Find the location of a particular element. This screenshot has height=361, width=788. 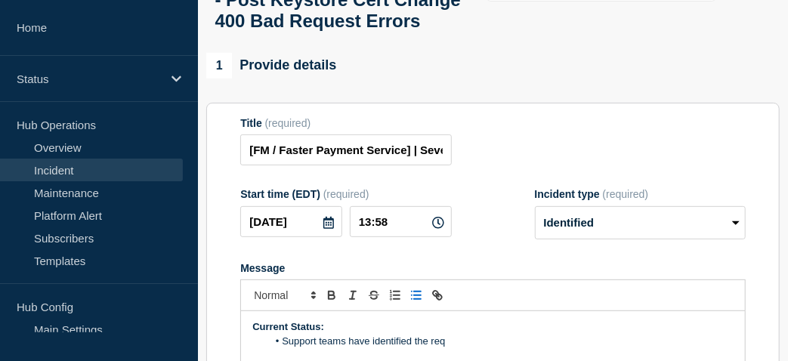

button: Toggle link is located at coordinates (438, 295).